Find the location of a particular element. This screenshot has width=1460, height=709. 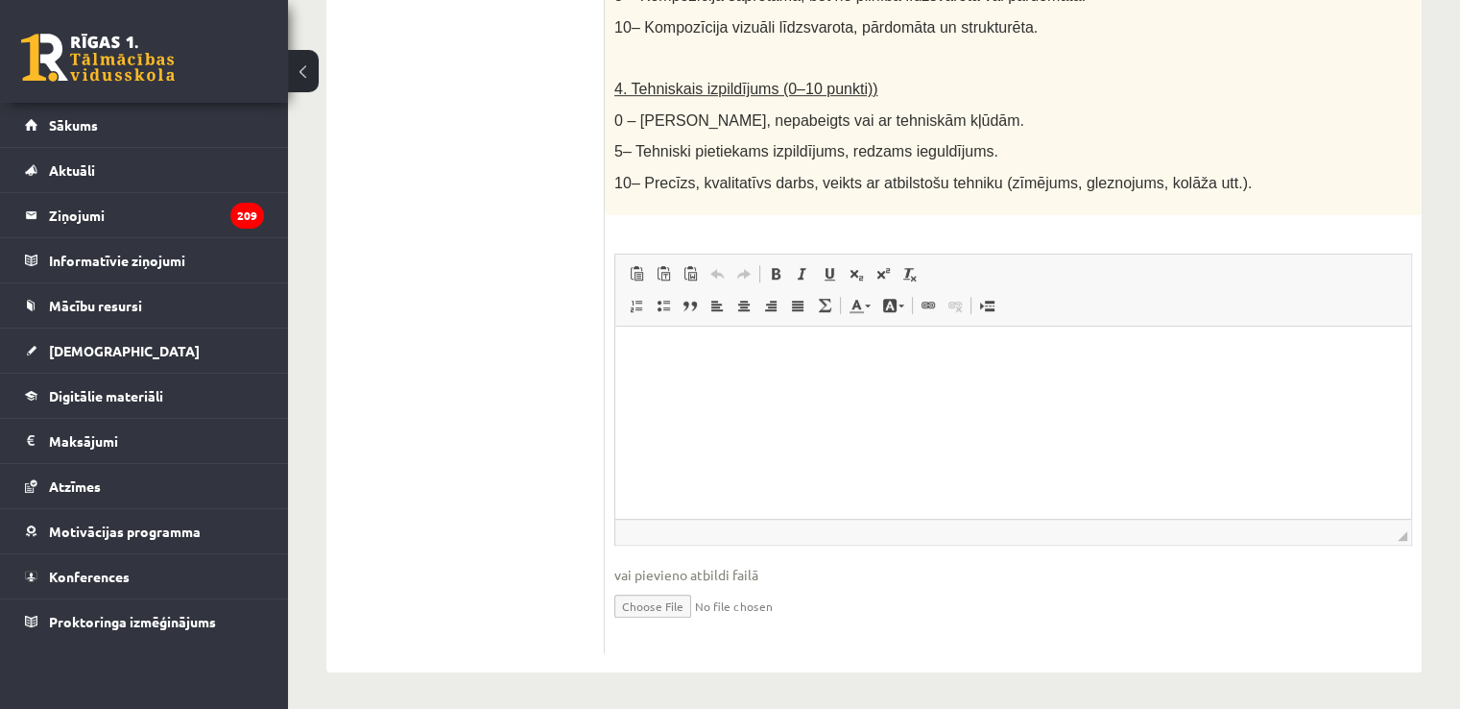

a: Insert/Remove Bulleted List is located at coordinates (663, 305).